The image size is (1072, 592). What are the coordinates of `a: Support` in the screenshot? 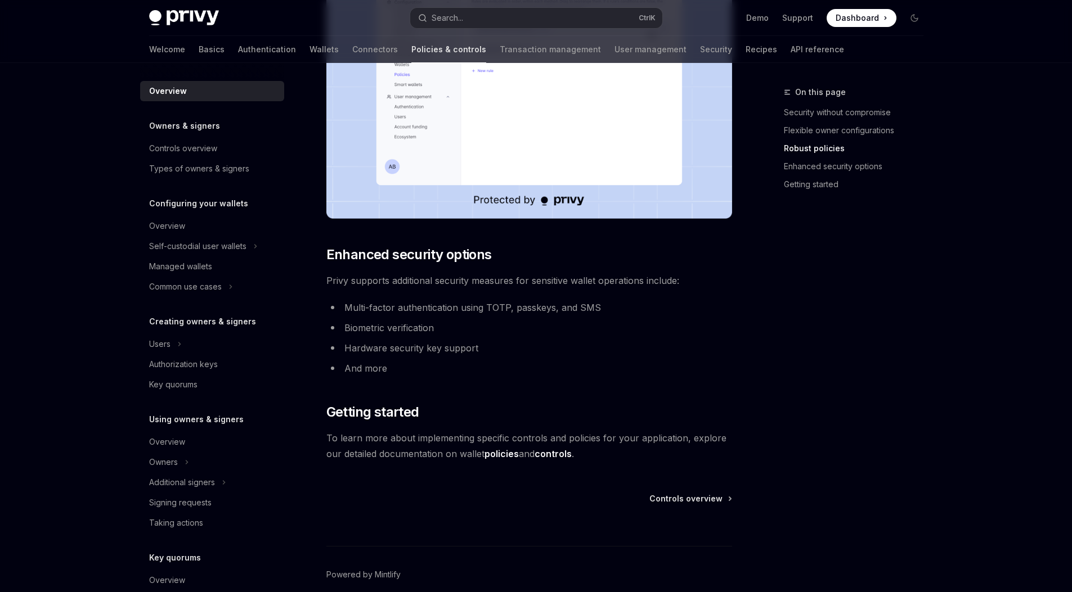 It's located at (797, 18).